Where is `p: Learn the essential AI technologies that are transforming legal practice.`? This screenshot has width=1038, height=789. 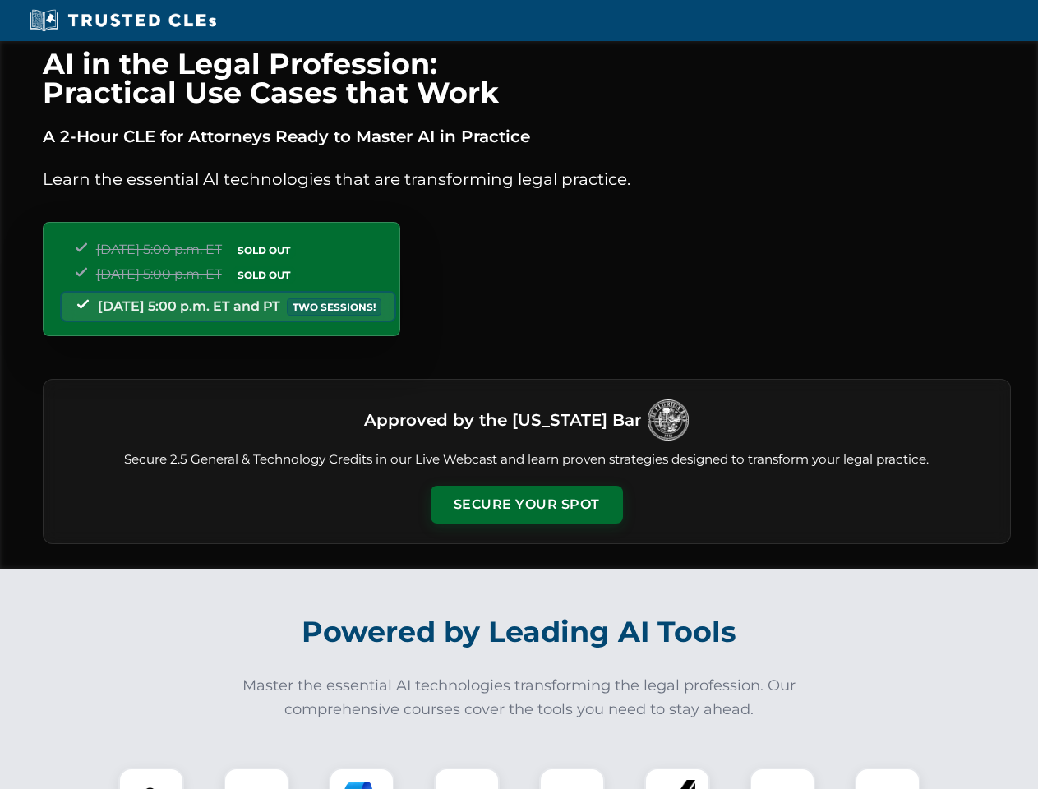 p: Learn the essential AI technologies that are transforming legal practice. is located at coordinates (527, 179).